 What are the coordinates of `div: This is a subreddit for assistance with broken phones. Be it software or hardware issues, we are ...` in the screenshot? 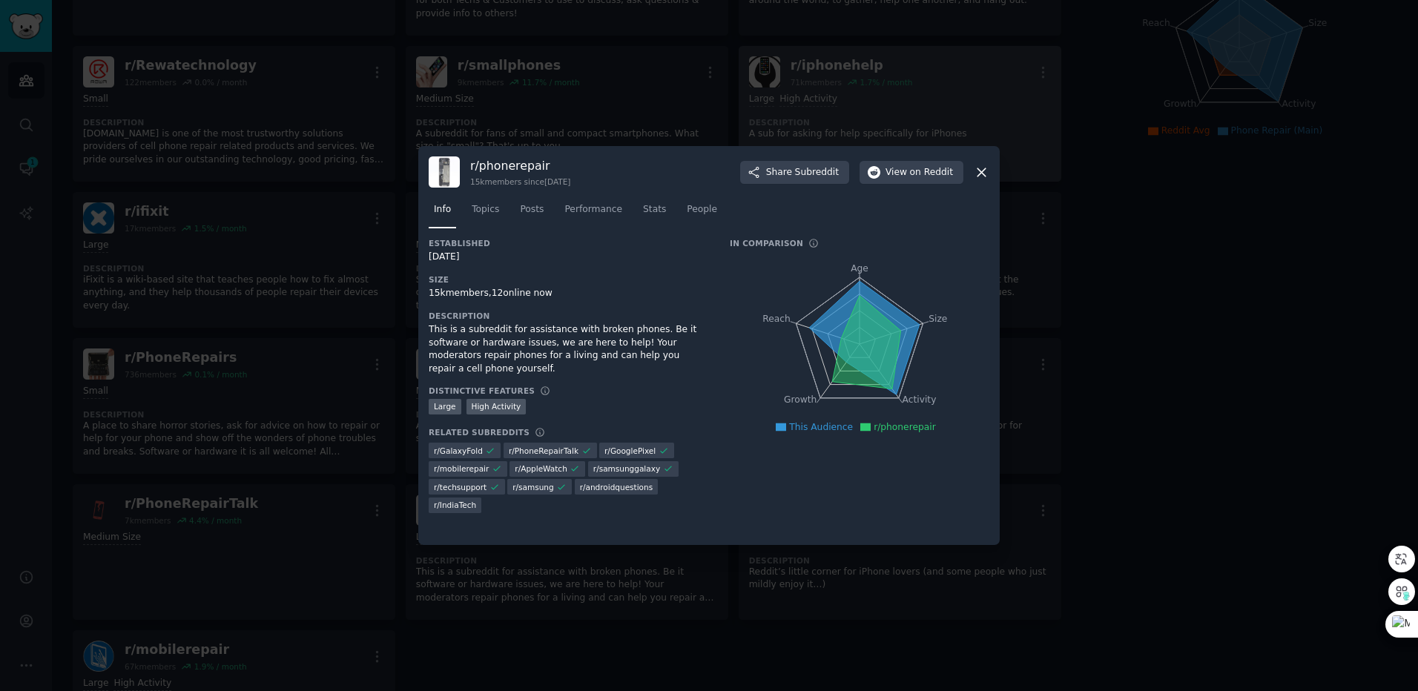 It's located at (569, 349).